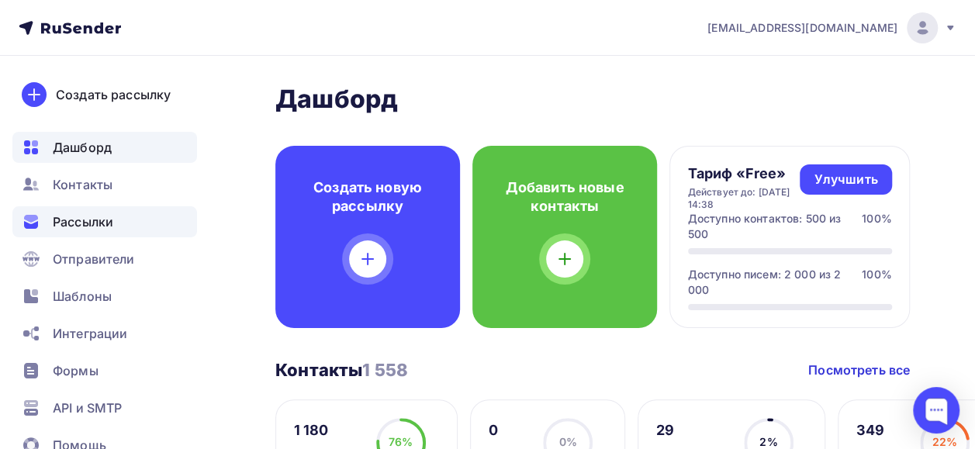 The image size is (975, 449). Describe the element at coordinates (768, 441) in the screenshot. I see `span: 2%` at that location.